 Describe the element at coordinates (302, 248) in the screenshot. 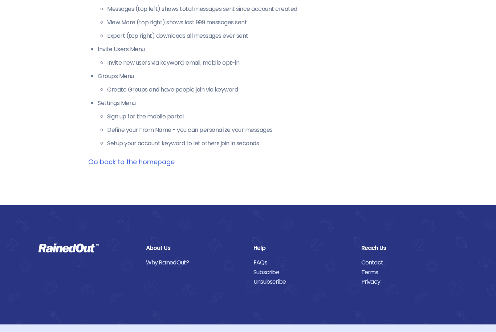

I see `div: Help` at that location.